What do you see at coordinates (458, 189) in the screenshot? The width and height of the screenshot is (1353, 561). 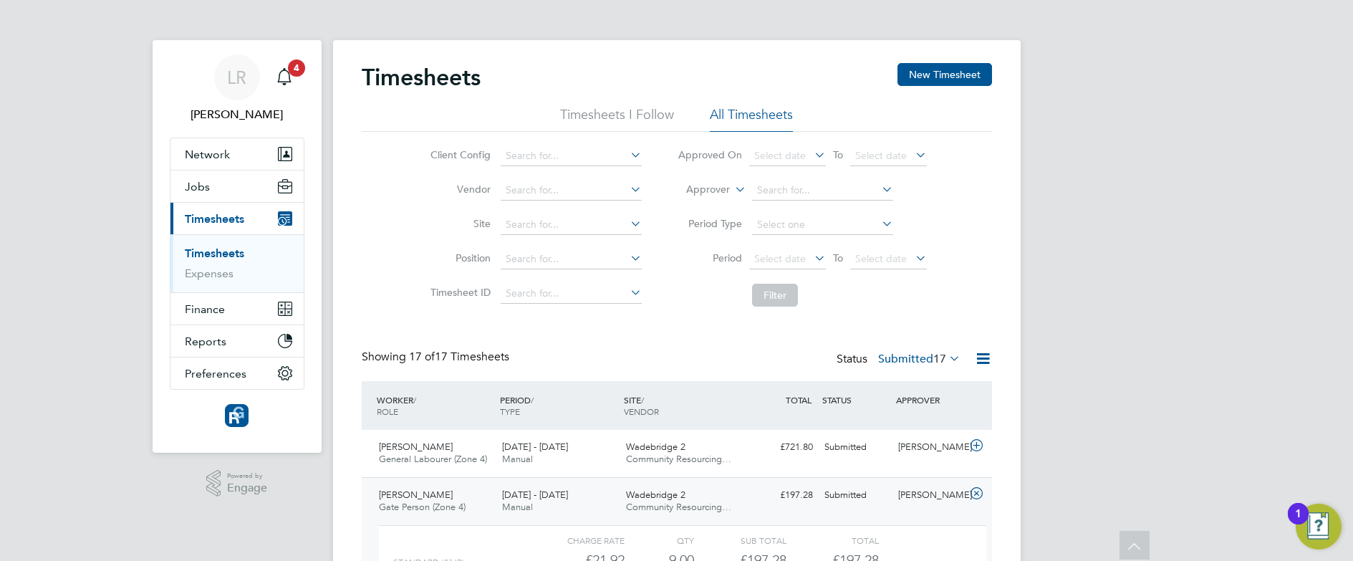 I see `label: Vendor` at bounding box center [458, 189].